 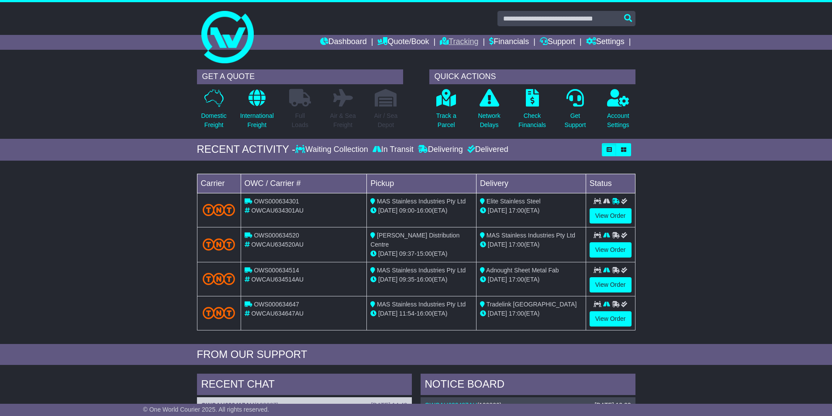 What do you see at coordinates (300, 77) in the screenshot?
I see `div: GET A QUOTE` at bounding box center [300, 77].